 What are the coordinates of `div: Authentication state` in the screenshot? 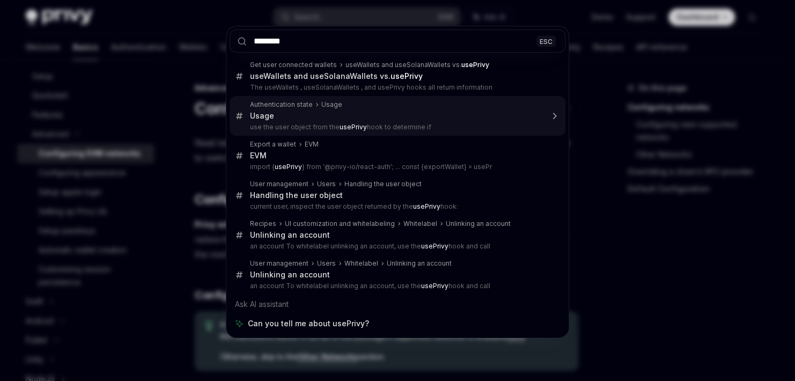 It's located at (281, 105).